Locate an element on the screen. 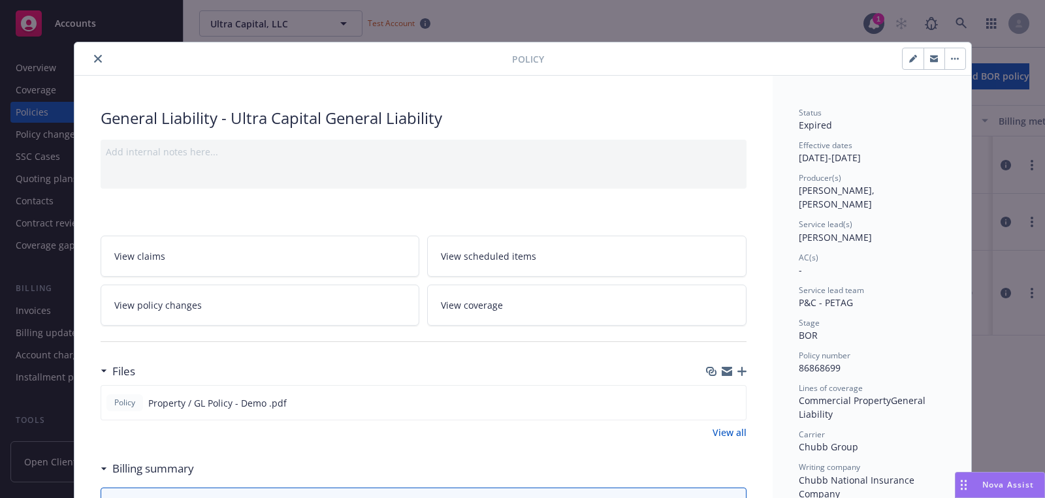 This screenshot has width=1045, height=498. span: View coverage is located at coordinates (471, 305).